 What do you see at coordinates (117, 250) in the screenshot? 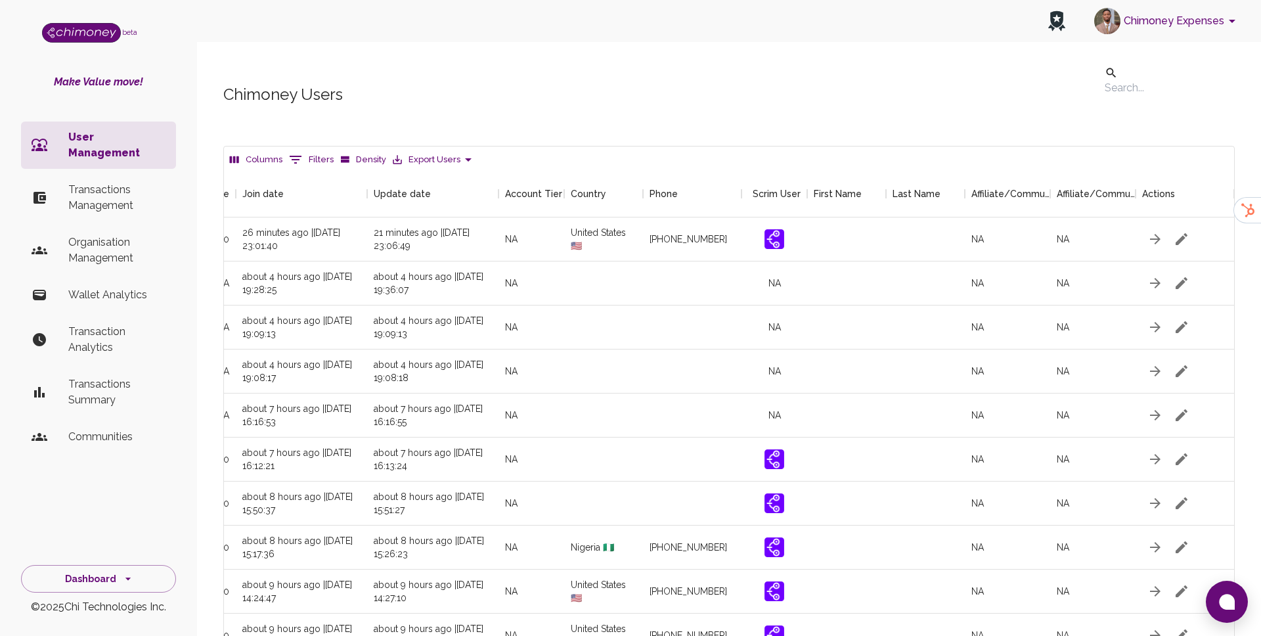
I see `p: Organisation Management` at bounding box center [117, 250].